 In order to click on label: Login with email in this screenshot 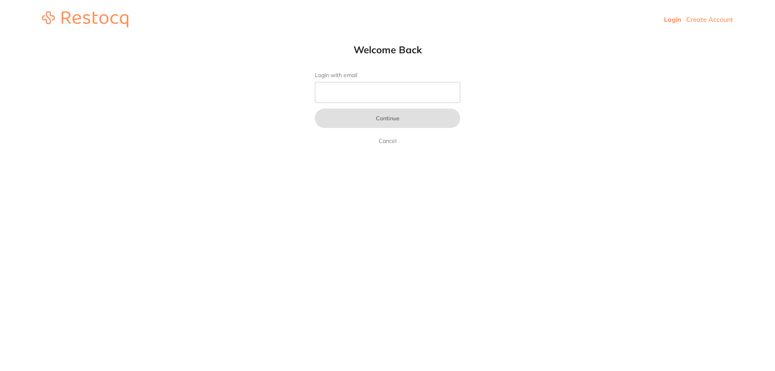, I will do `click(388, 75)`.